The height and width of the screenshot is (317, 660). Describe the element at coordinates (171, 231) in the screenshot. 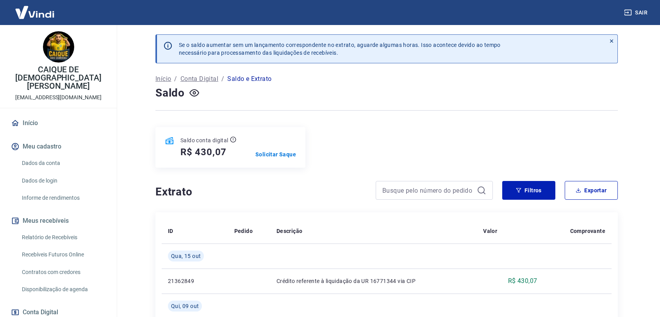

I see `p: ID` at that location.